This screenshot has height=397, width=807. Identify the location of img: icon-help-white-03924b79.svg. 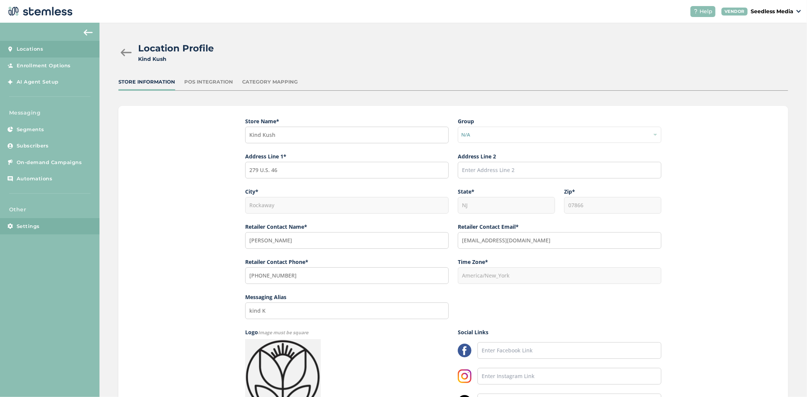
(696, 11).